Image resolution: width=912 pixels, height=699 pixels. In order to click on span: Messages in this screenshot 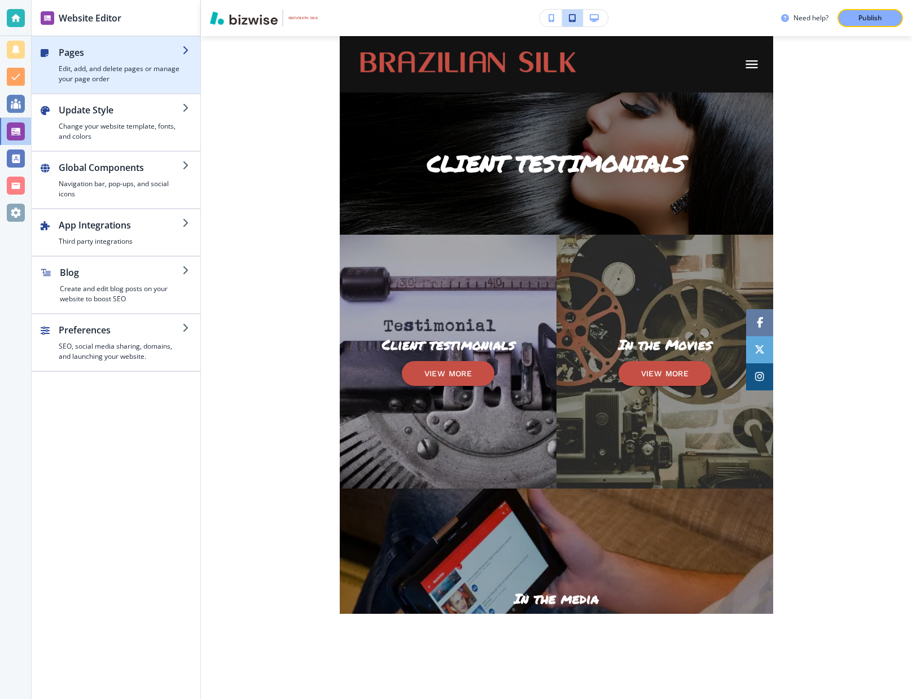, I will do `click(113, 384)`.